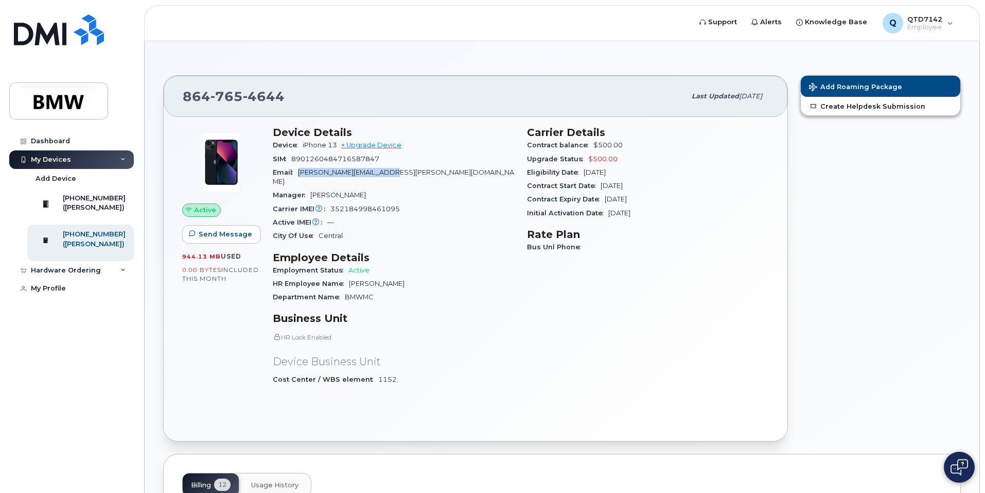 Image resolution: width=985 pixels, height=493 pixels. Describe the element at coordinates (959, 467) in the screenshot. I see `img: Open chat` at that location.